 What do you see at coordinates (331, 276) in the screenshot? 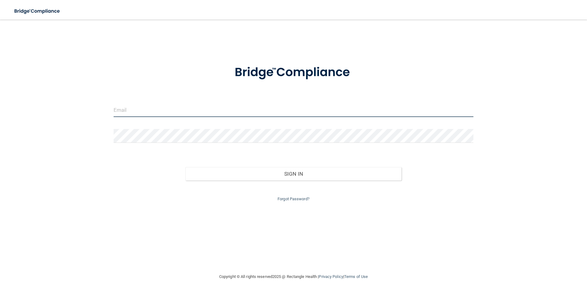
I see `a: Privacy Policy` at bounding box center [331, 276].